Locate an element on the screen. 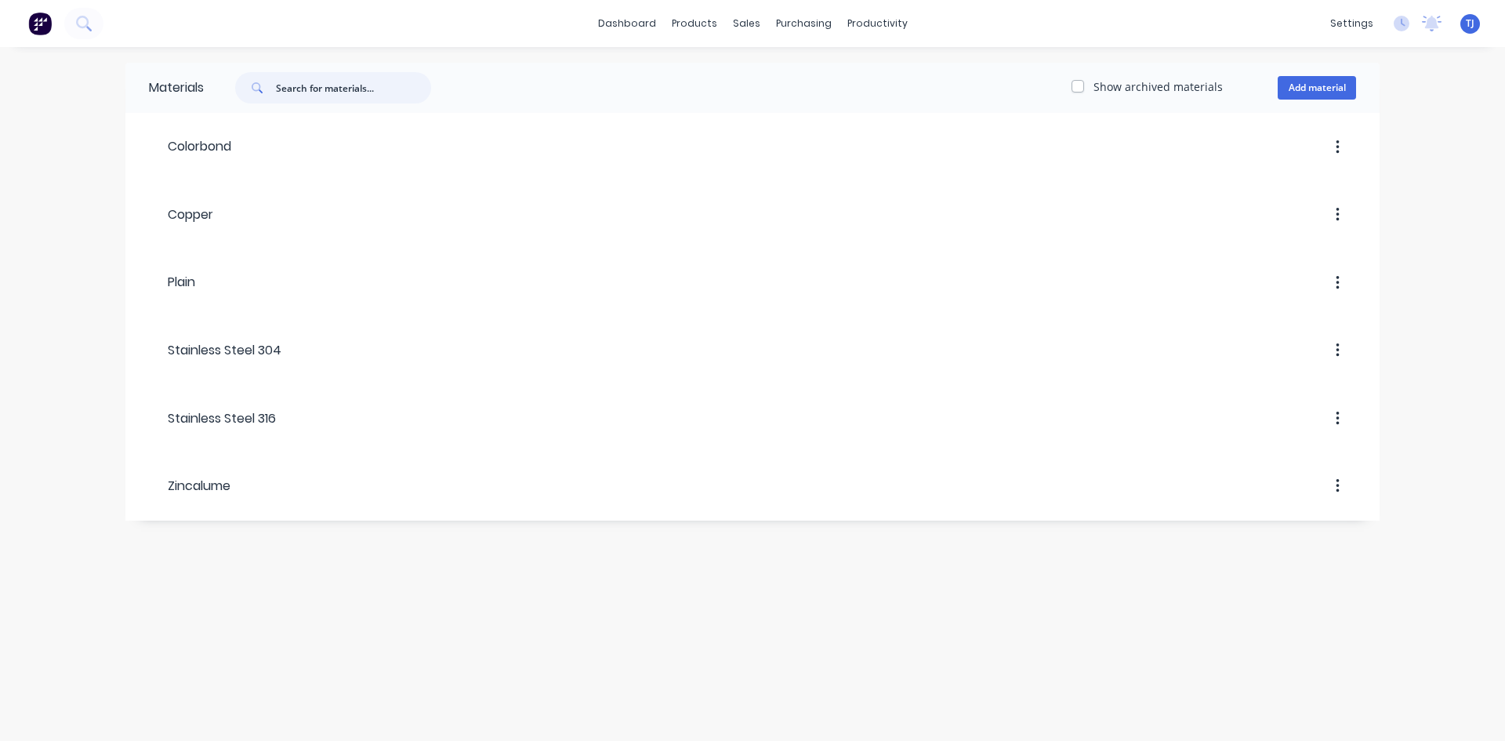 This screenshot has height=741, width=1505. div: Colorbond is located at coordinates (190, 147).